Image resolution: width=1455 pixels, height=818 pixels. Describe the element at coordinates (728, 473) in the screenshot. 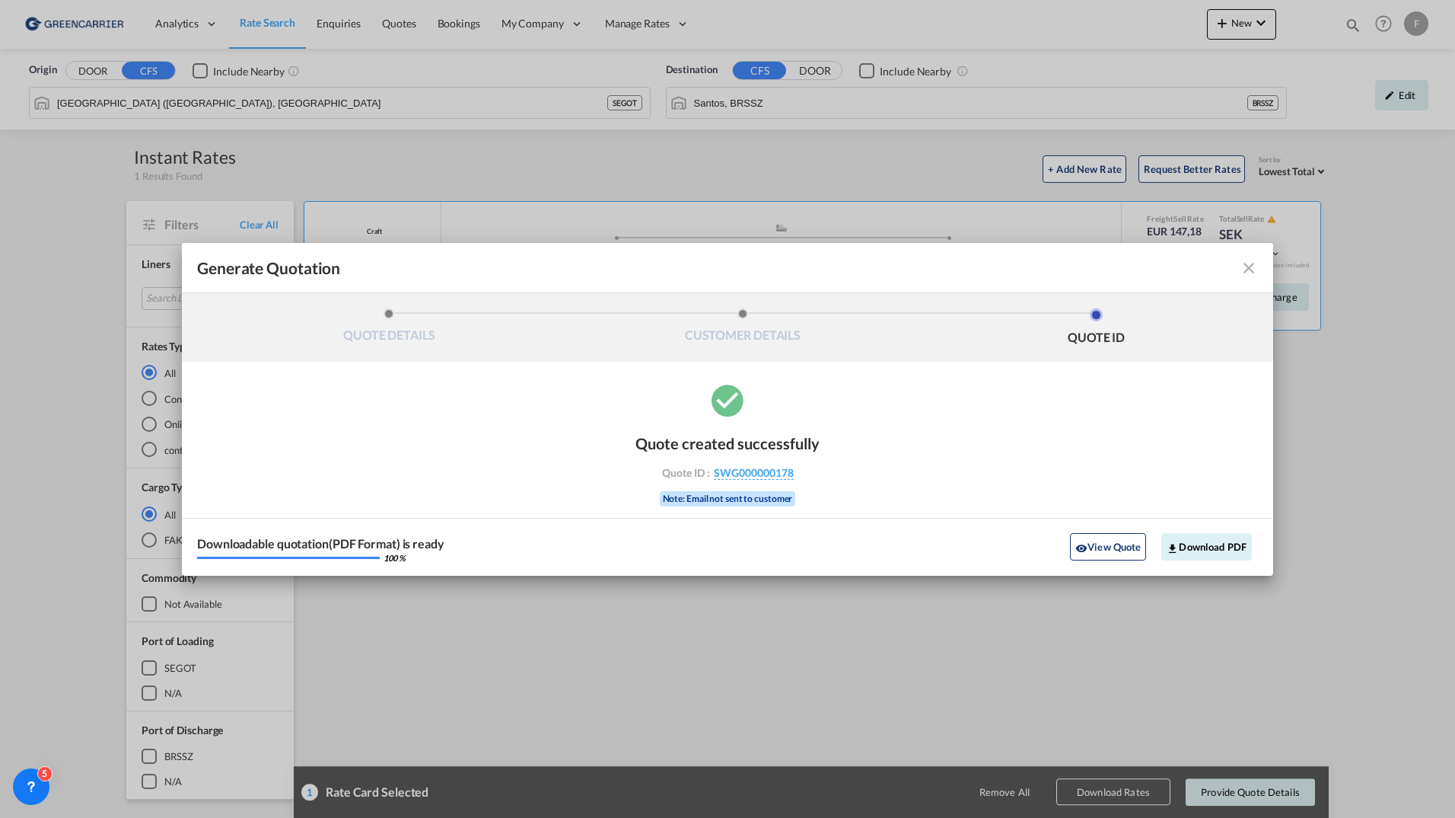

I see `div: Quote ID :` at that location.